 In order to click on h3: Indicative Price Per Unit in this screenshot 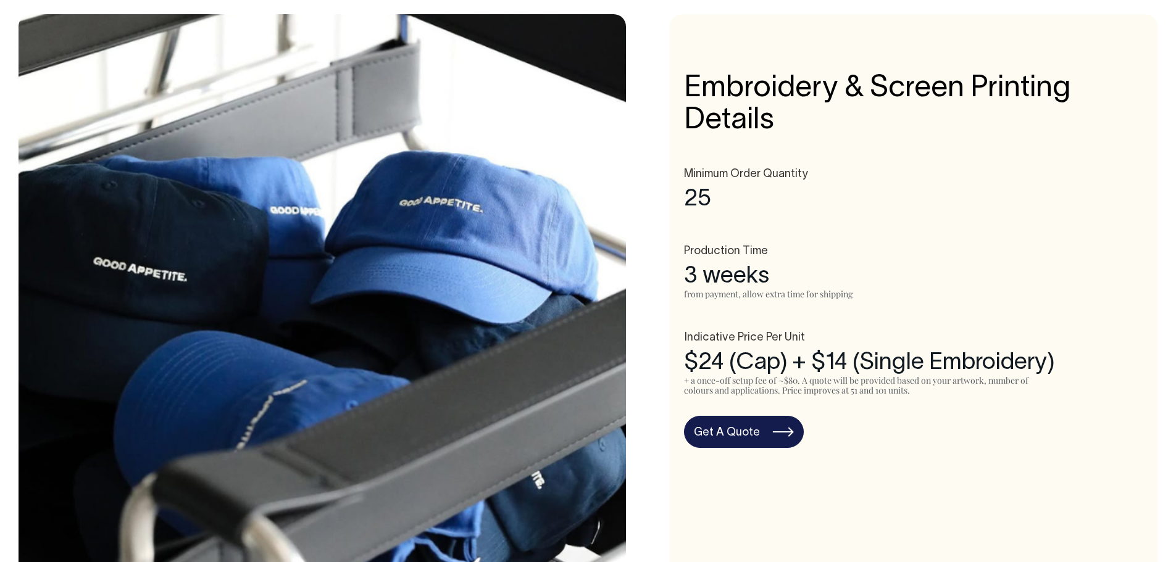, I will do `click(914, 338)`.